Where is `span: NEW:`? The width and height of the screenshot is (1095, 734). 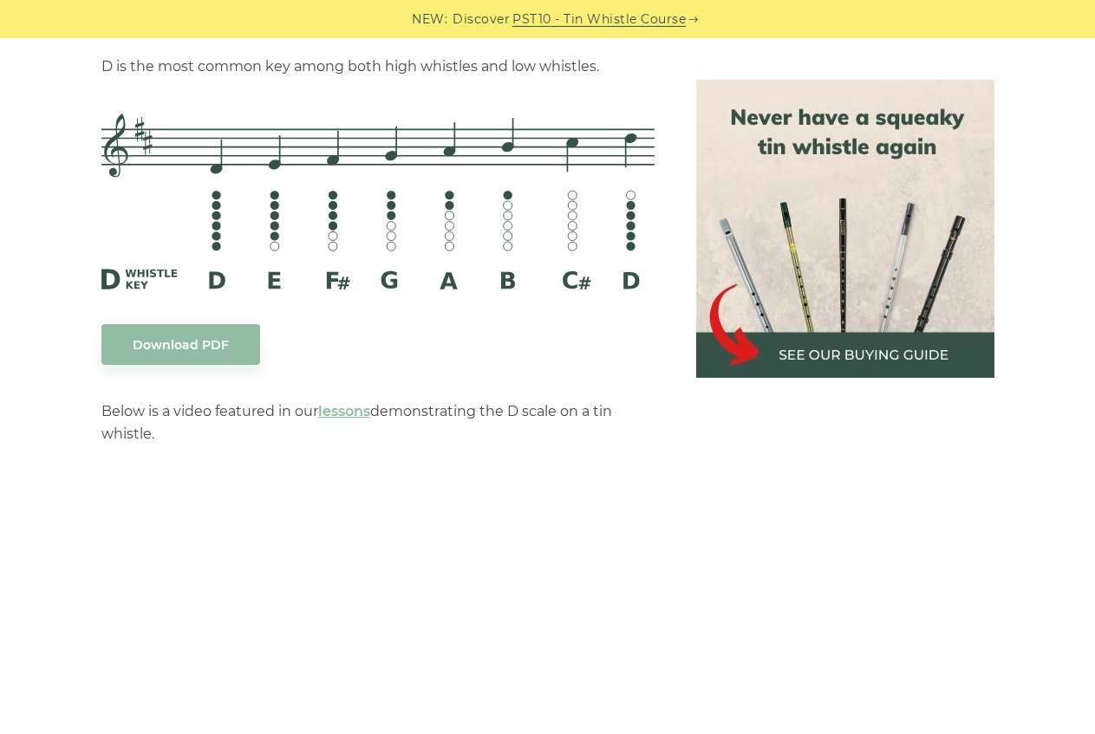 span: NEW: is located at coordinates (429, 19).